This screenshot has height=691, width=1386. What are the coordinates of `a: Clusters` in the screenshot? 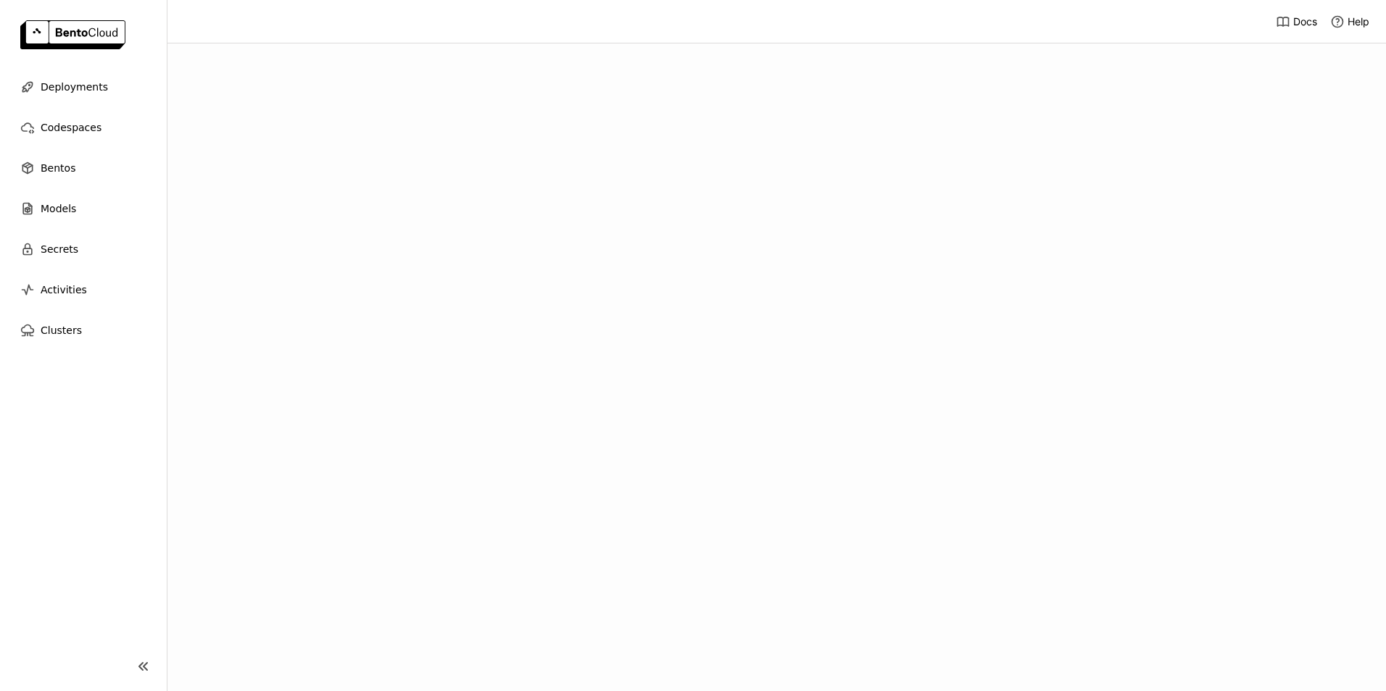 It's located at (83, 330).